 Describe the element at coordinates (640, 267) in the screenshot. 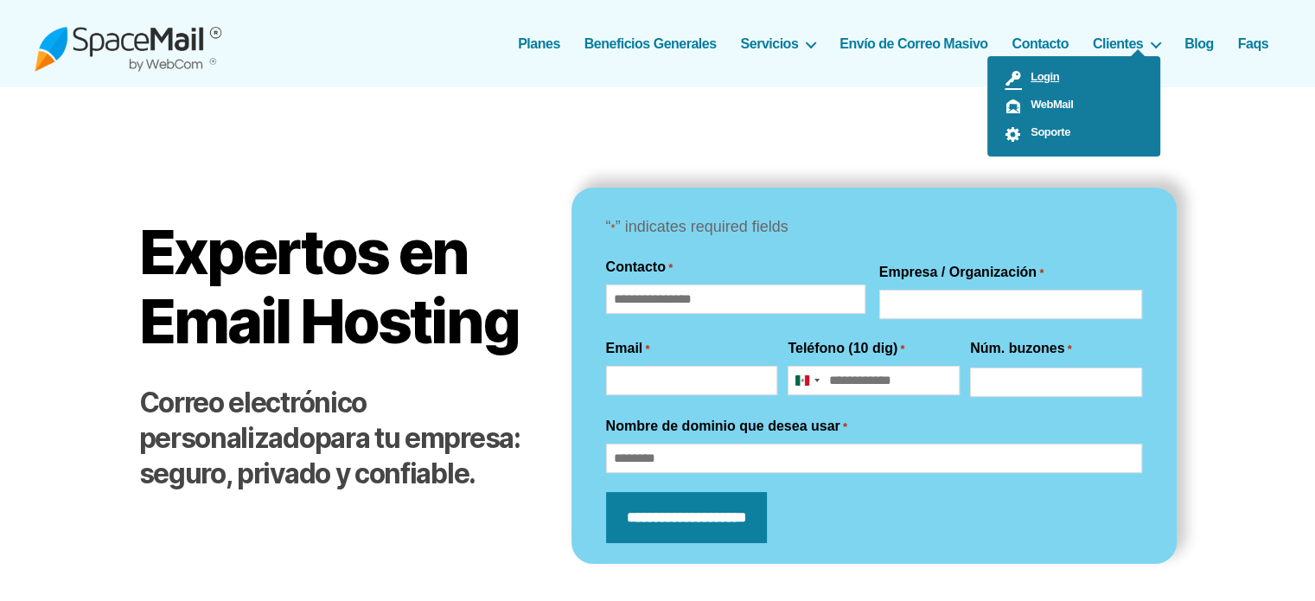

I see `legend: Contacto` at that location.